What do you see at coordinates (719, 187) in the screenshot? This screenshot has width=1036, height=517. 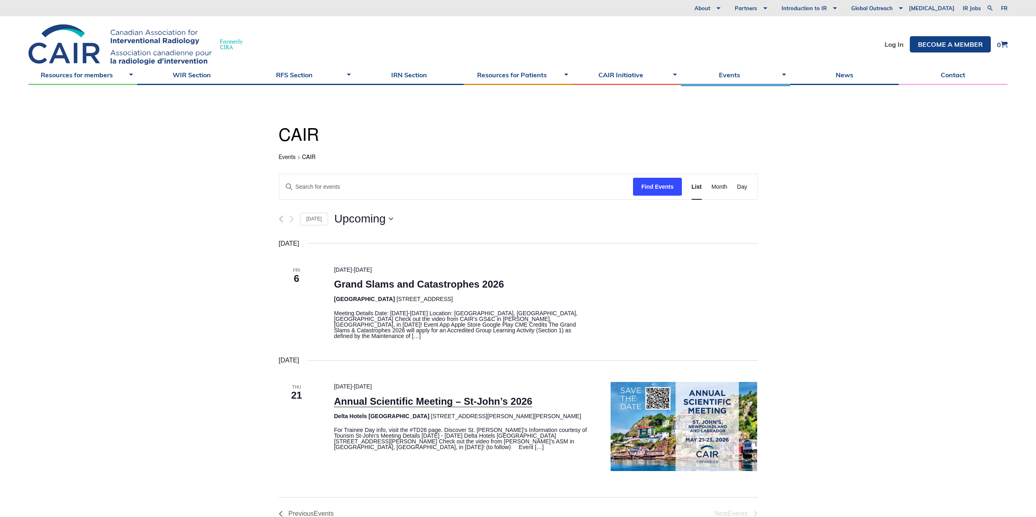 I see `span: Month` at bounding box center [719, 187].